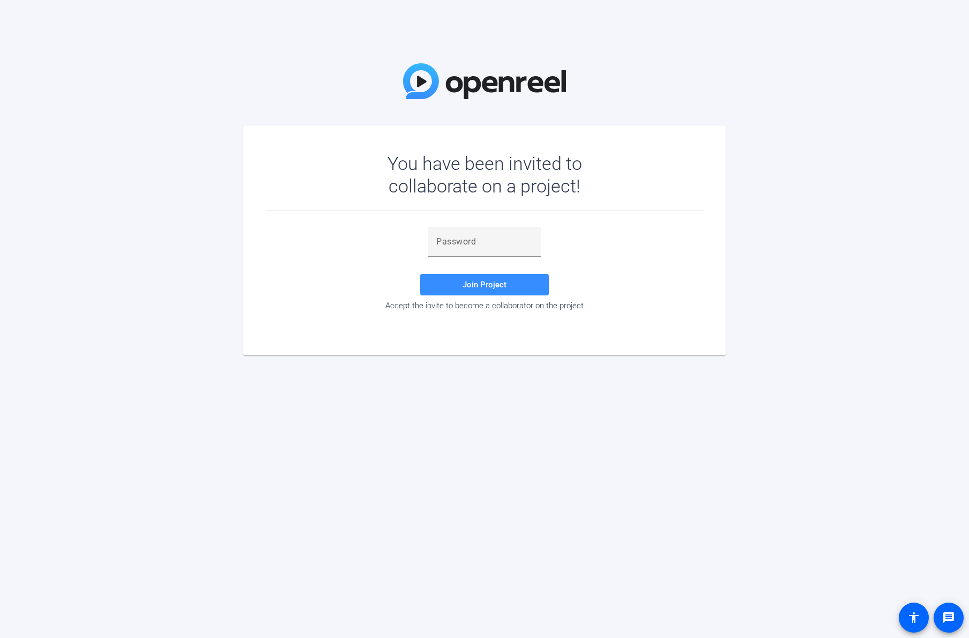  I want to click on span: Join Project, so click(484, 285).